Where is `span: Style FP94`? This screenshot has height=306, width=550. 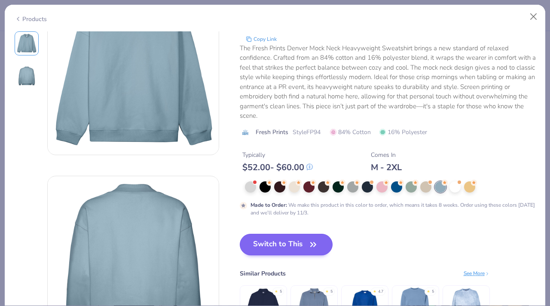 span: Style FP94 is located at coordinates (306, 132).